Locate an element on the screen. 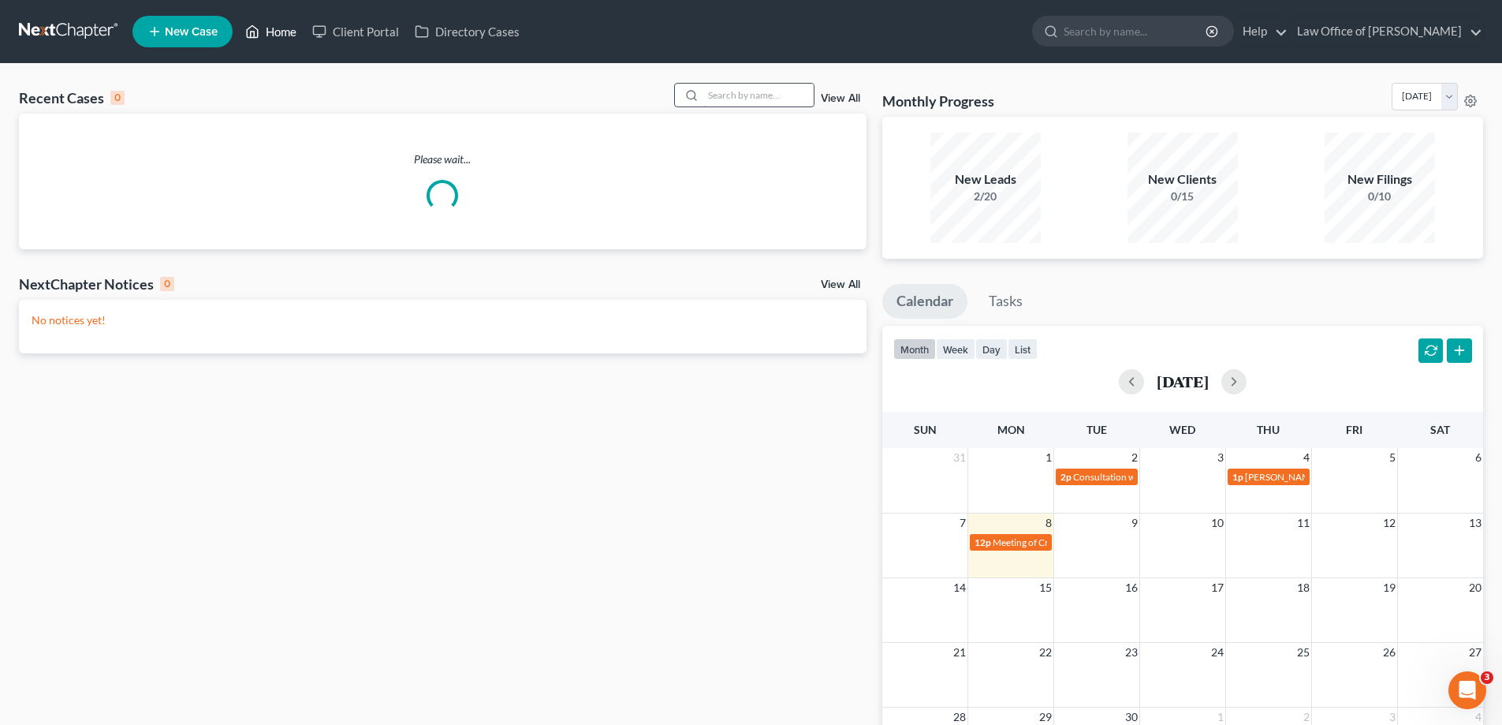 The width and height of the screenshot is (1502, 725). span: 26 is located at coordinates (1390, 652).